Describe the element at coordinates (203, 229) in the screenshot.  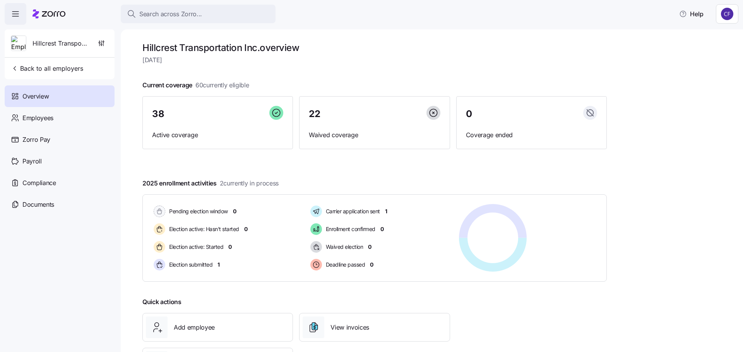
I see `span: Election active: Hasn't started` at that location.